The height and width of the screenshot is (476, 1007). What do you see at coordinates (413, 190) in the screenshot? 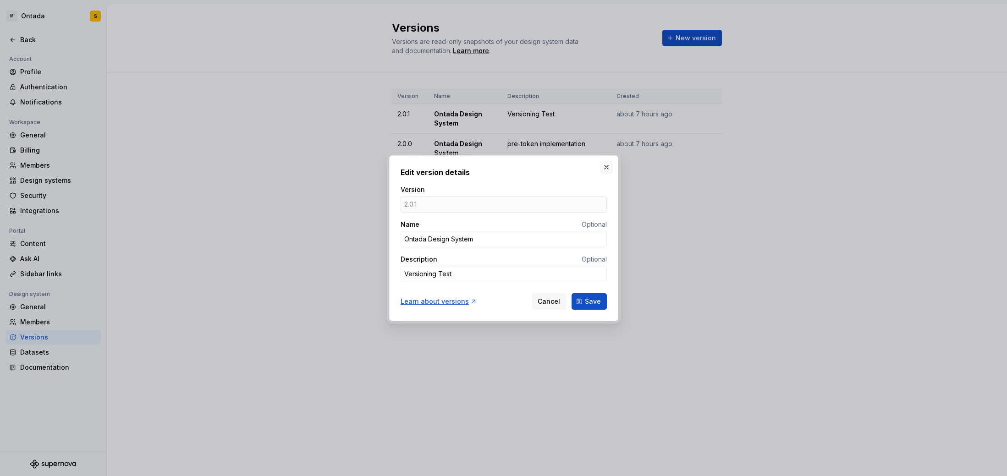
I see `label: Version` at bounding box center [413, 190].